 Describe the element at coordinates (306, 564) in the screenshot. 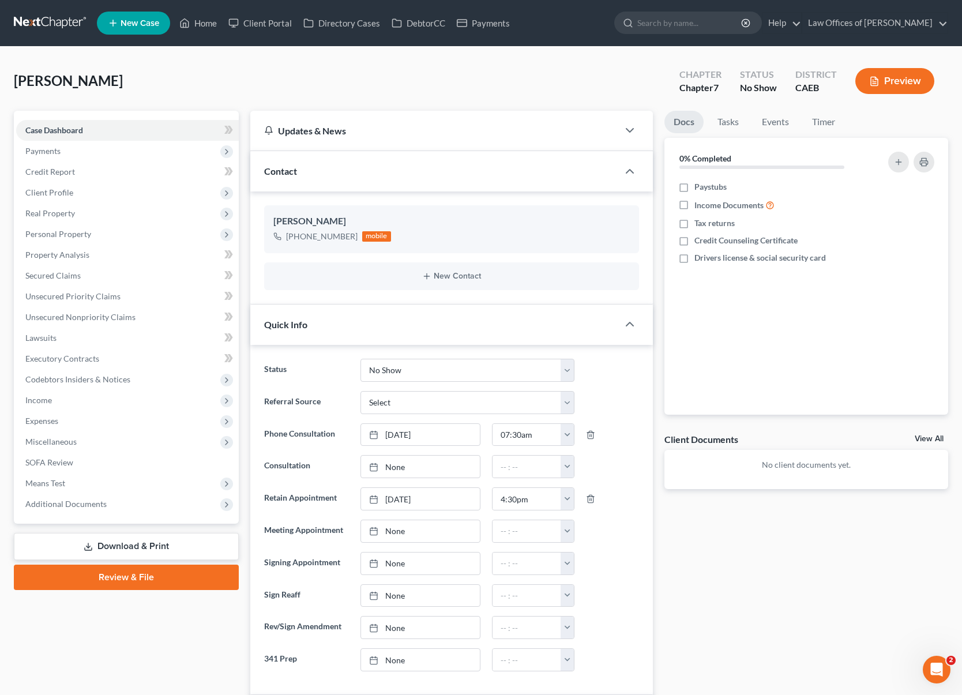

I see `label: Signing Appointment` at that location.